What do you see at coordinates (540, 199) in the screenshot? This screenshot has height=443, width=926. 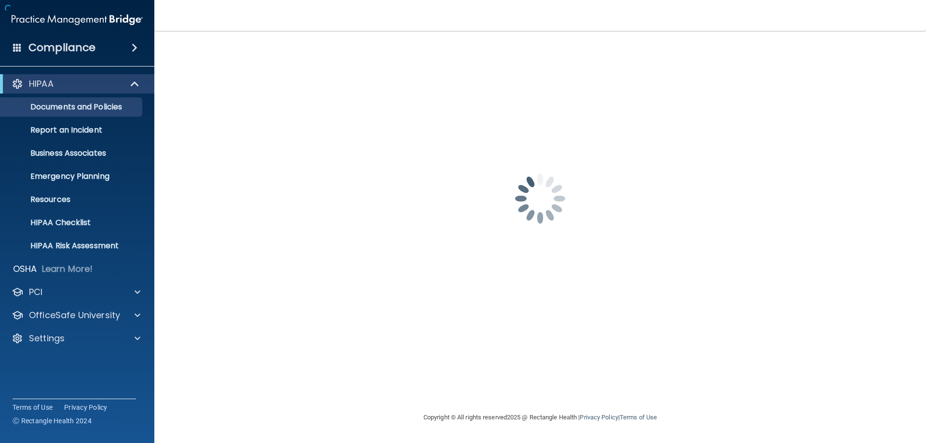 I see `img: spinner.e123f6fc.gif` at bounding box center [540, 199].